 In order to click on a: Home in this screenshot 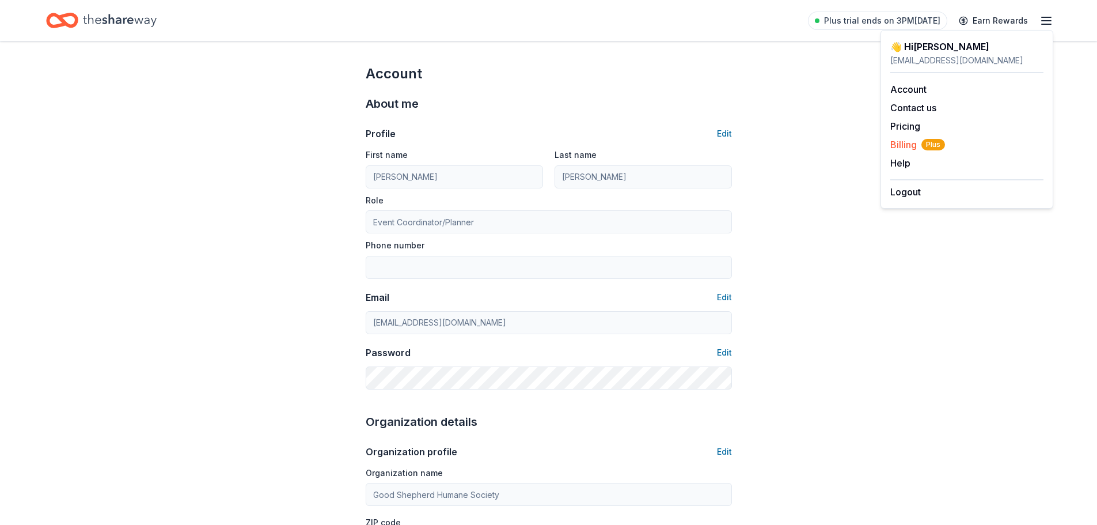, I will do `click(101, 20)`.